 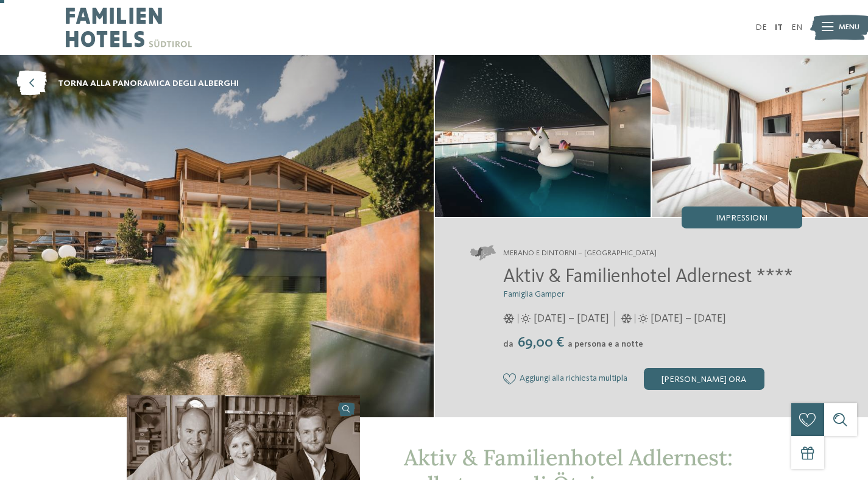 What do you see at coordinates (849, 27) in the screenshot?
I see `span: Menu` at bounding box center [849, 27].